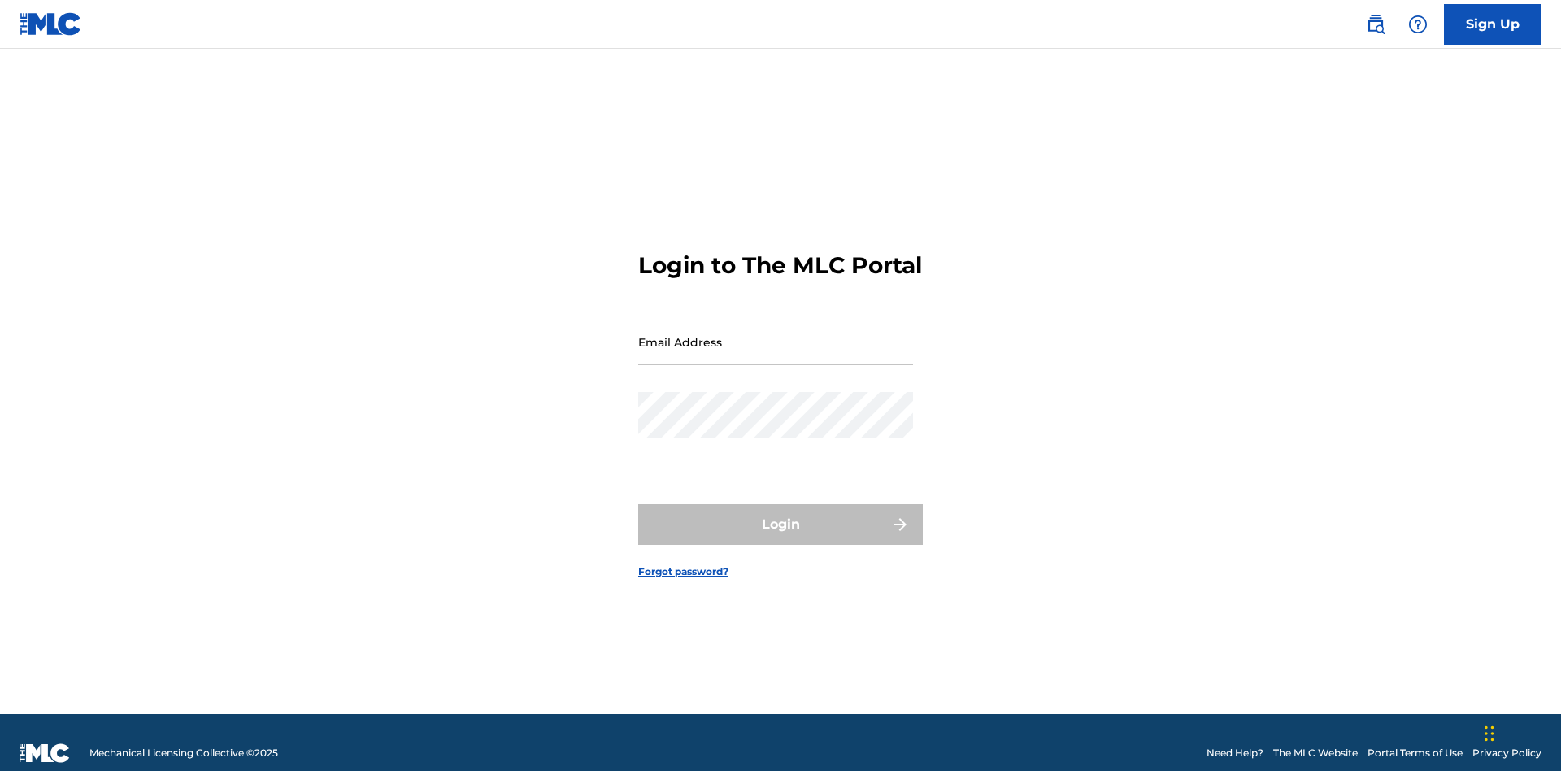 This screenshot has height=771, width=1561. What do you see at coordinates (1376, 24) in the screenshot?
I see `img: search` at bounding box center [1376, 24].